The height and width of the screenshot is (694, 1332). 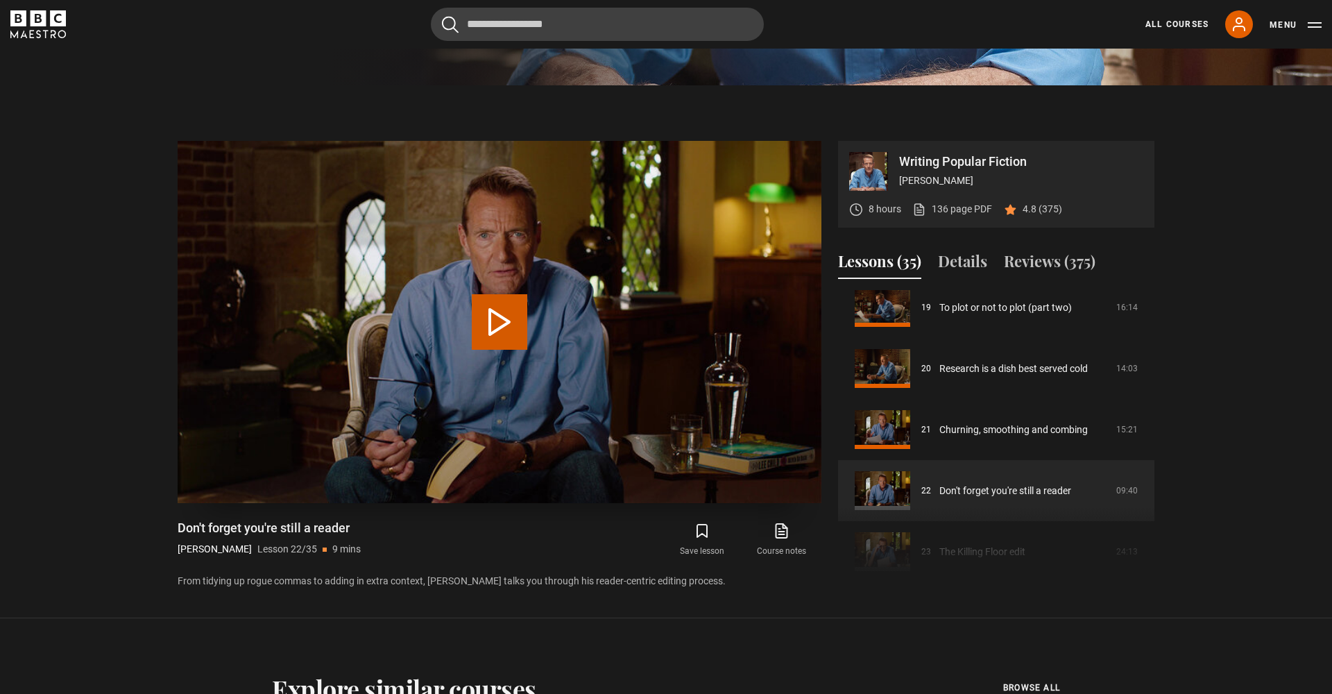 What do you see at coordinates (1042, 209) in the screenshot?
I see `p: 4.8 (375)` at bounding box center [1042, 209].